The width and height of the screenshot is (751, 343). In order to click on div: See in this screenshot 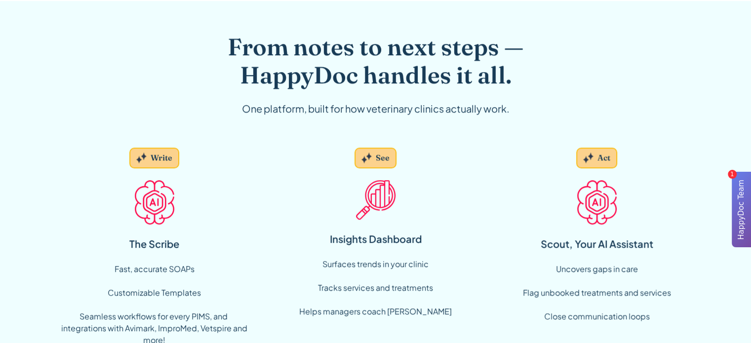, I will do `click(383, 158)`.